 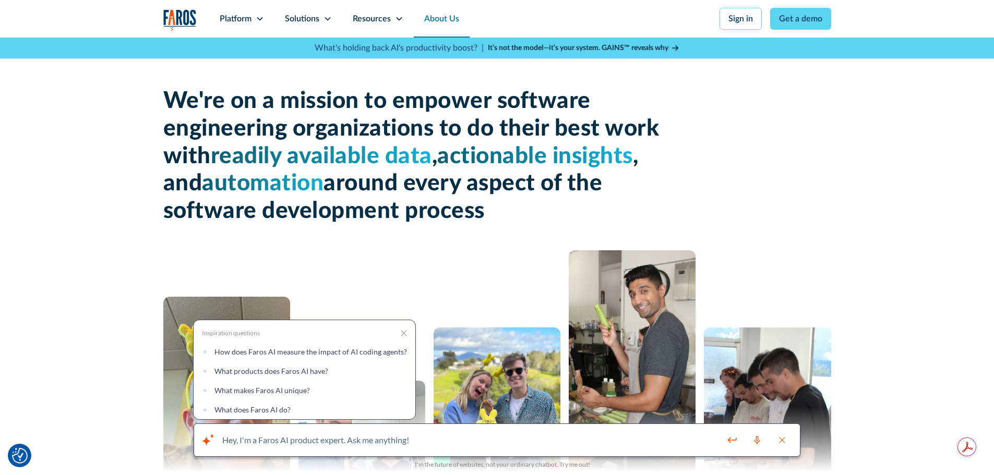 I want to click on img: Logo of the analytics and reporting company Faros., so click(x=180, y=20).